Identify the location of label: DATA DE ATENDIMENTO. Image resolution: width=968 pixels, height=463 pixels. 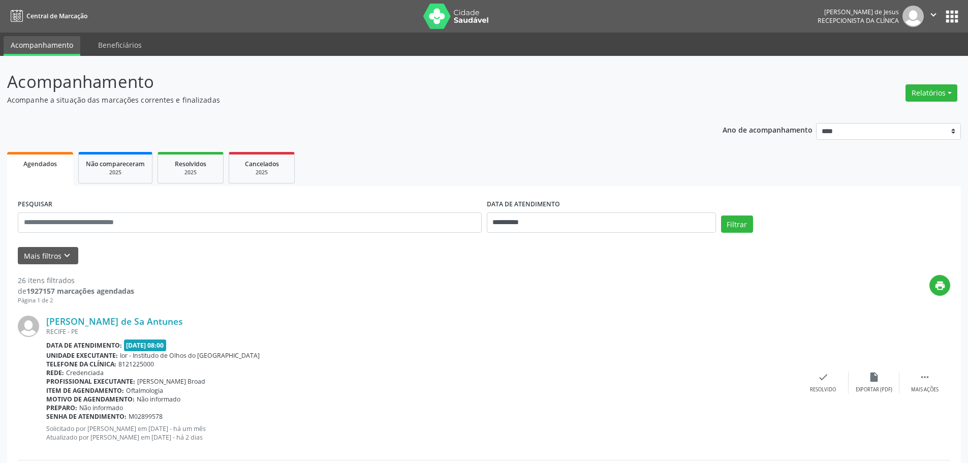
(523, 204).